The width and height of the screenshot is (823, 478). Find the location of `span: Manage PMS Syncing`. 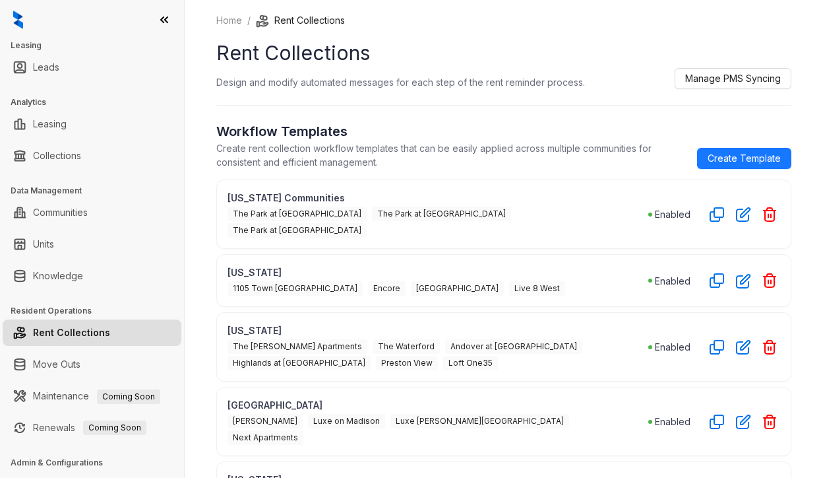

span: Manage PMS Syncing is located at coordinates (733, 78).